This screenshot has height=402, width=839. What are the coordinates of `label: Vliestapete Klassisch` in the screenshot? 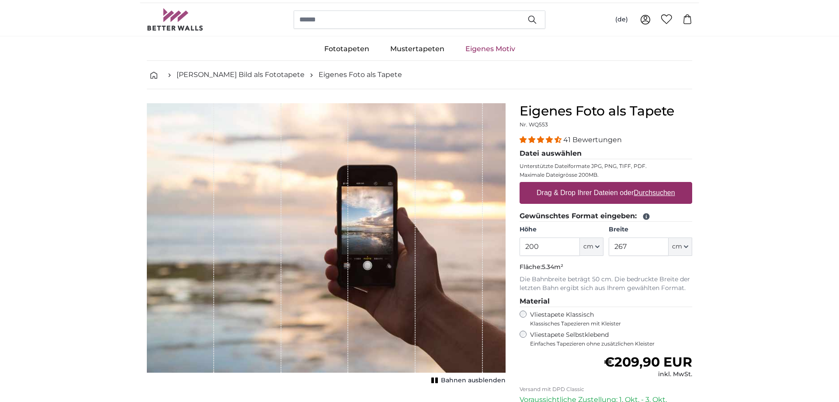 It's located at (607, 319).